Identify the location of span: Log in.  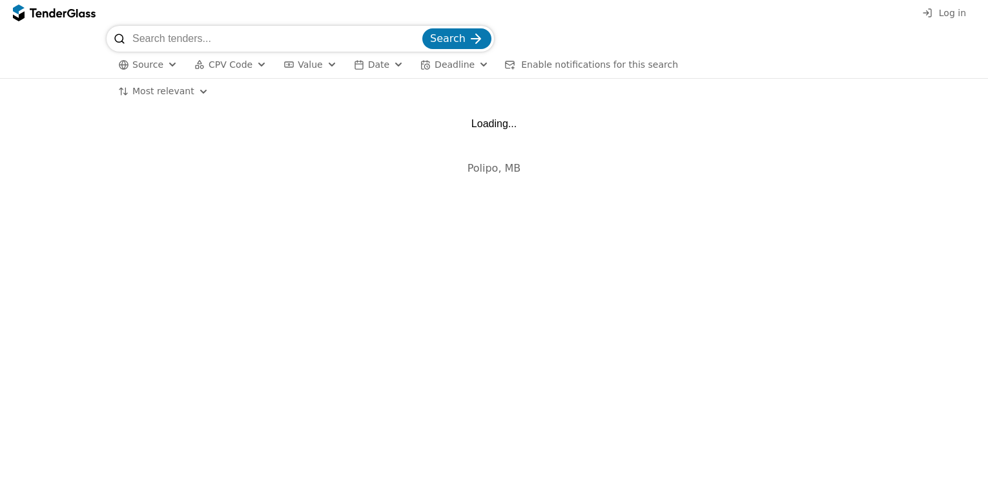
(952, 13).